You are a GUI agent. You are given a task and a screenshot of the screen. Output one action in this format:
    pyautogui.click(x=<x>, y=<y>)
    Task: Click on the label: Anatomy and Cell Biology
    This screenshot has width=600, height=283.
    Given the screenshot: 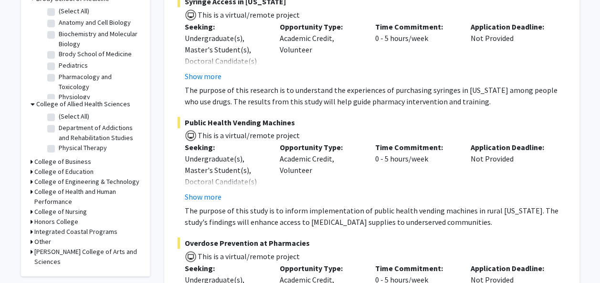 What is the action you would take?
    pyautogui.click(x=94, y=22)
    